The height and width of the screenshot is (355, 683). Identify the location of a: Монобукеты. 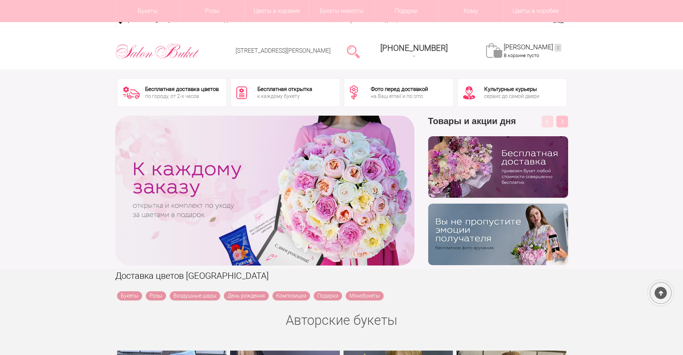
(364, 296).